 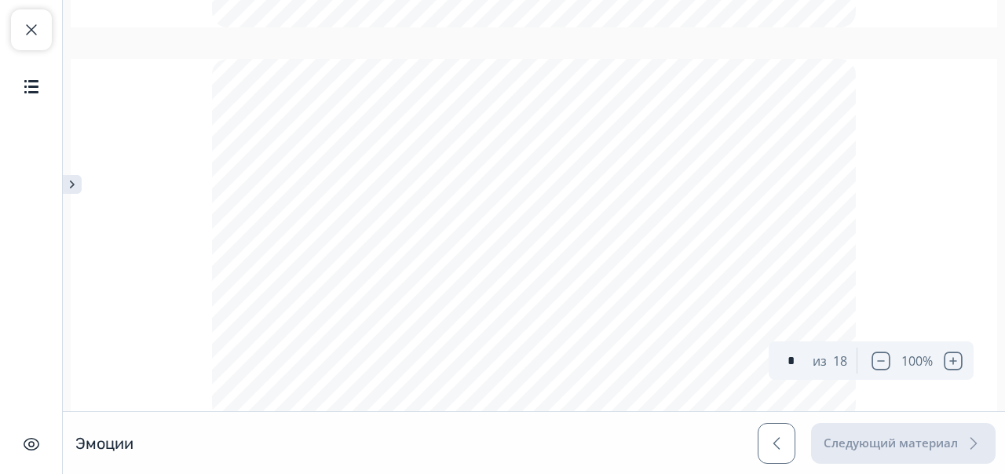 What do you see at coordinates (917, 361) in the screenshot?
I see `div: 100 %` at bounding box center [917, 361].